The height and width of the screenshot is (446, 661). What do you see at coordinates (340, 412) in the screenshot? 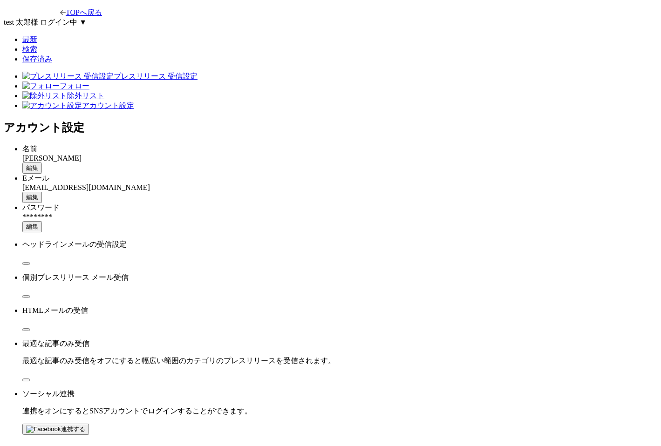
I see `p: 連携をオンにするとSNSアカウントでログインすることができます。` at bounding box center [340, 412].